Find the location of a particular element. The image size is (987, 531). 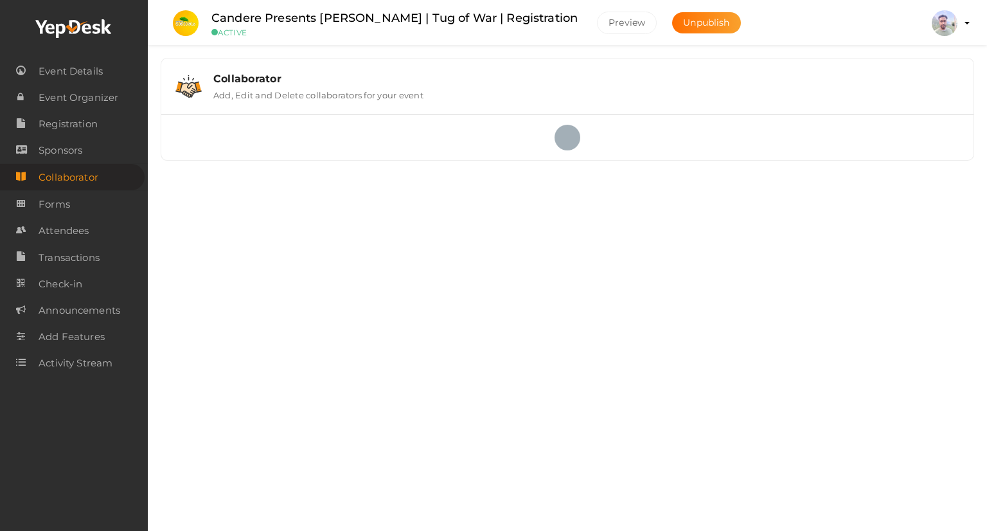

img: handshake.svg is located at coordinates (188, 86).